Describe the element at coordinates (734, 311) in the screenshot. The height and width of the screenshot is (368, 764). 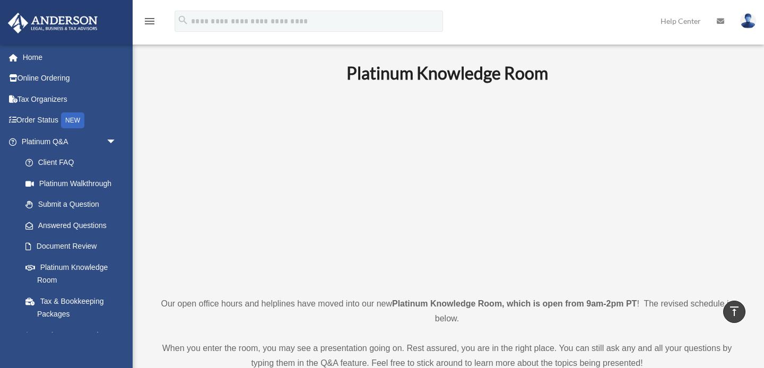
I see `i: vertical_align_top` at that location.